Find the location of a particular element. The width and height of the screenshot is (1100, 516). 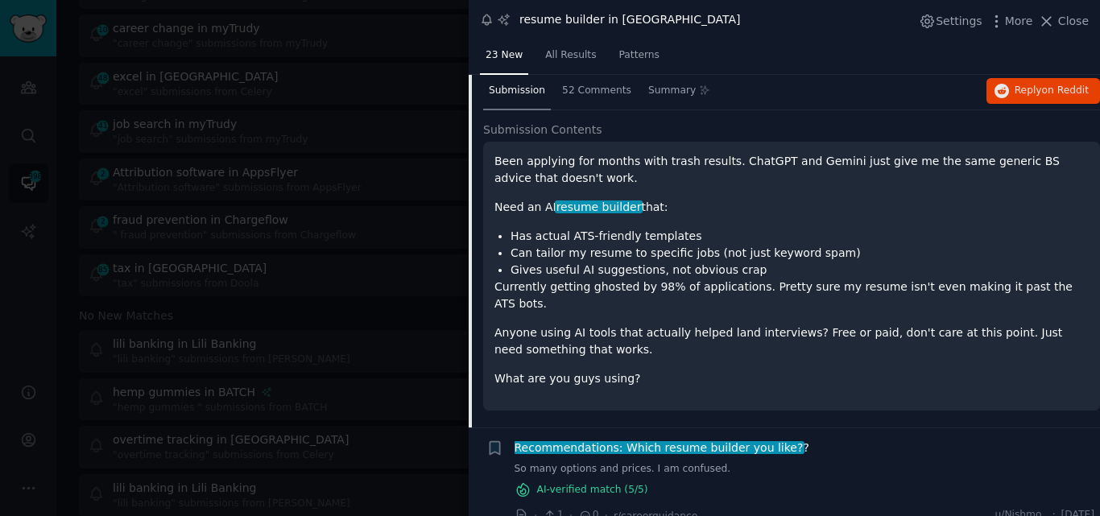

span: Reply is located at coordinates (1051, 91).